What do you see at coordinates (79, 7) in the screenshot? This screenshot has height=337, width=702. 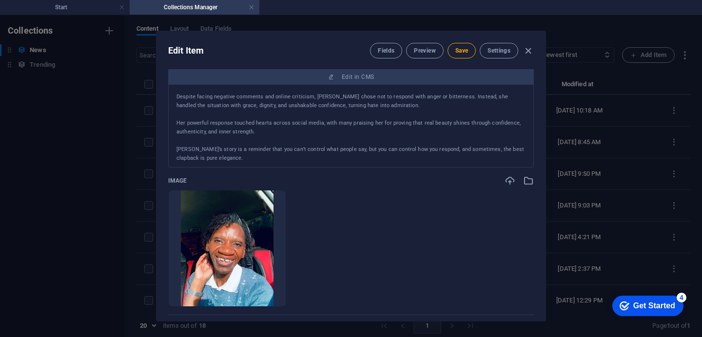 I see `div: 4` at bounding box center [79, 7].